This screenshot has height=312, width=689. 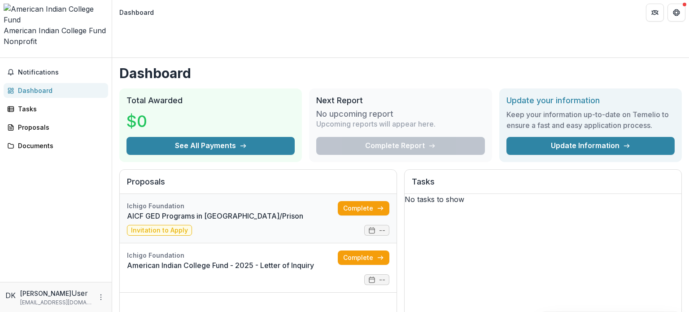 I want to click on h1: Dashboard, so click(x=400, y=73).